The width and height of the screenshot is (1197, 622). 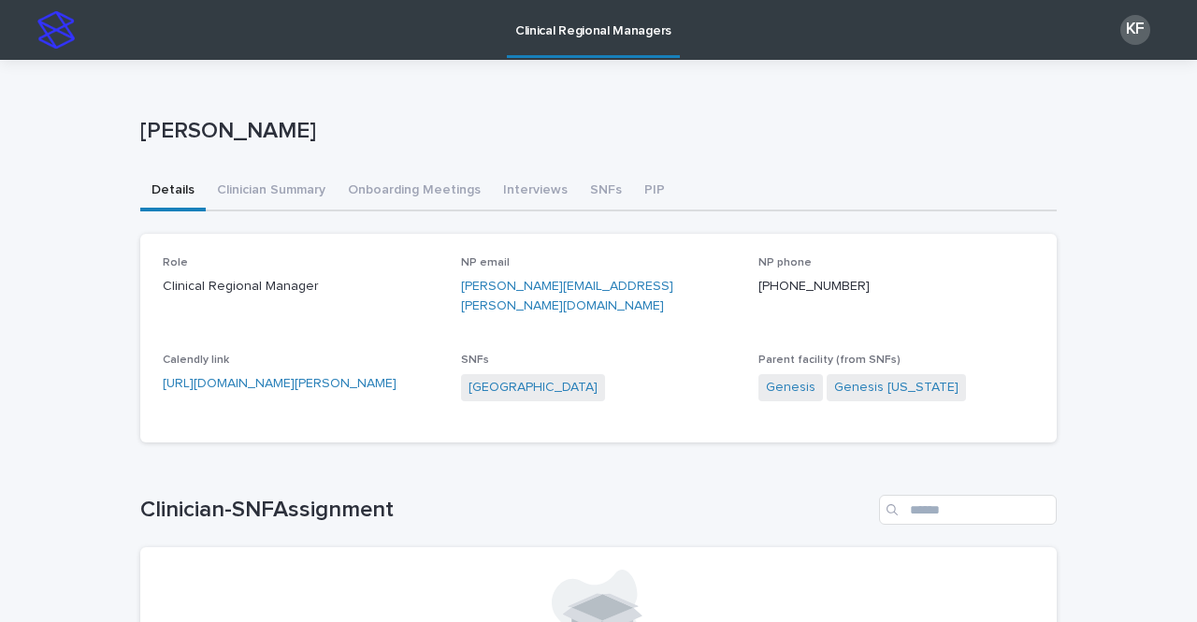 What do you see at coordinates (1135, 30) in the screenshot?
I see `div: KF` at bounding box center [1135, 30].